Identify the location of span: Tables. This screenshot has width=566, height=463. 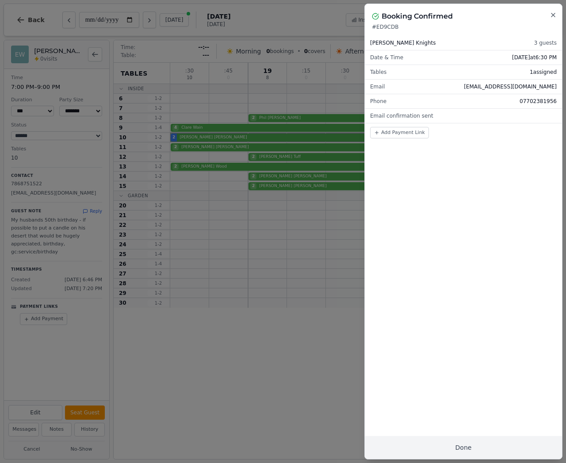
(378, 72).